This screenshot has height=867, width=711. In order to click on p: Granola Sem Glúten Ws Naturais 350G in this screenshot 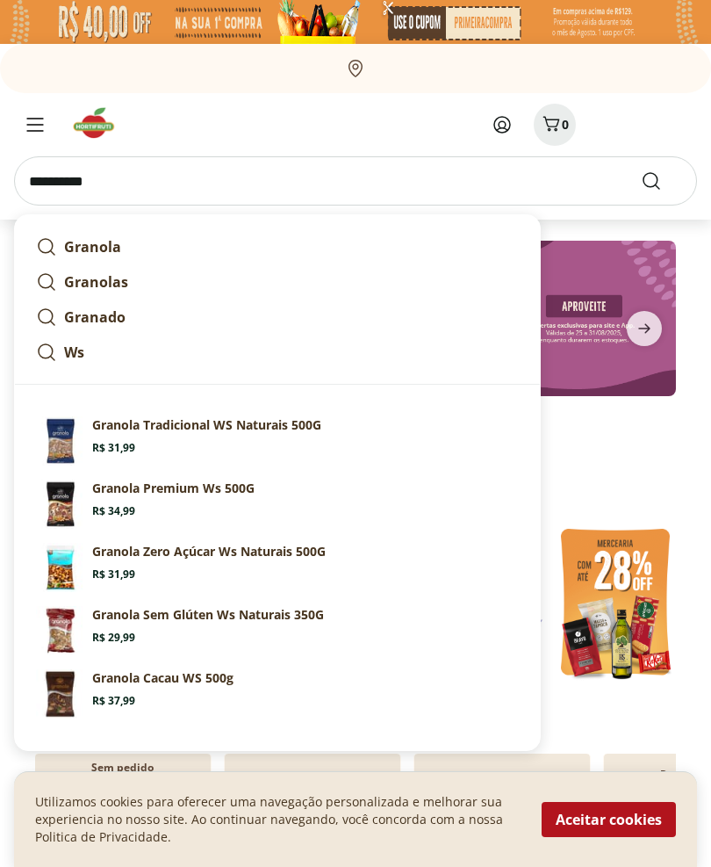, I will do `click(208, 615)`.